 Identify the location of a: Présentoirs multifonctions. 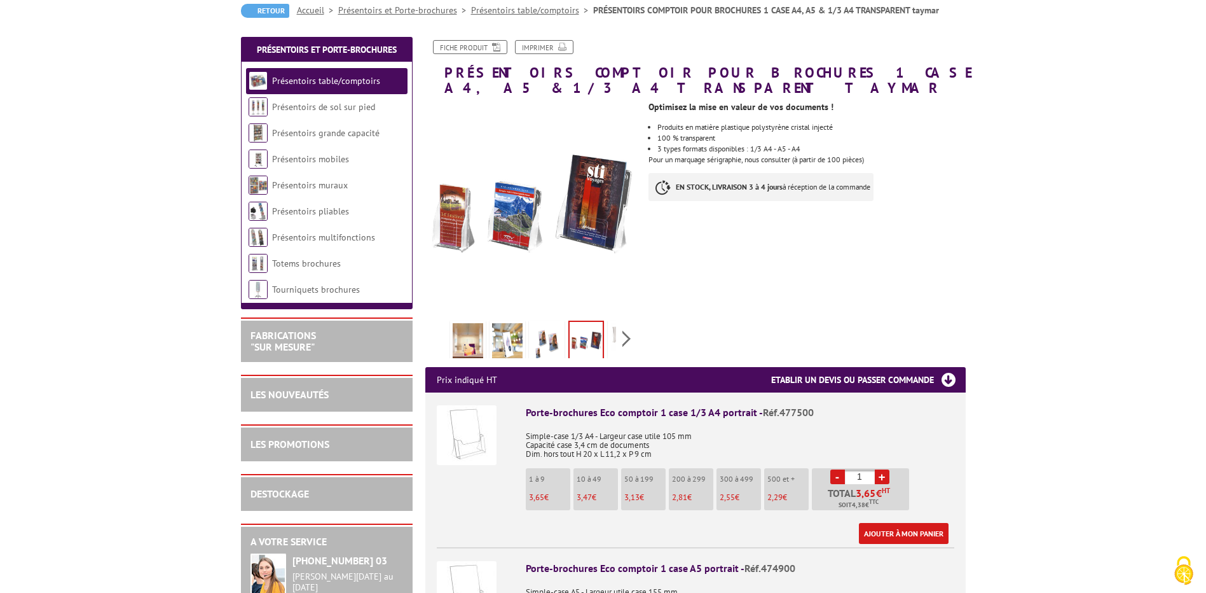
(324, 237).